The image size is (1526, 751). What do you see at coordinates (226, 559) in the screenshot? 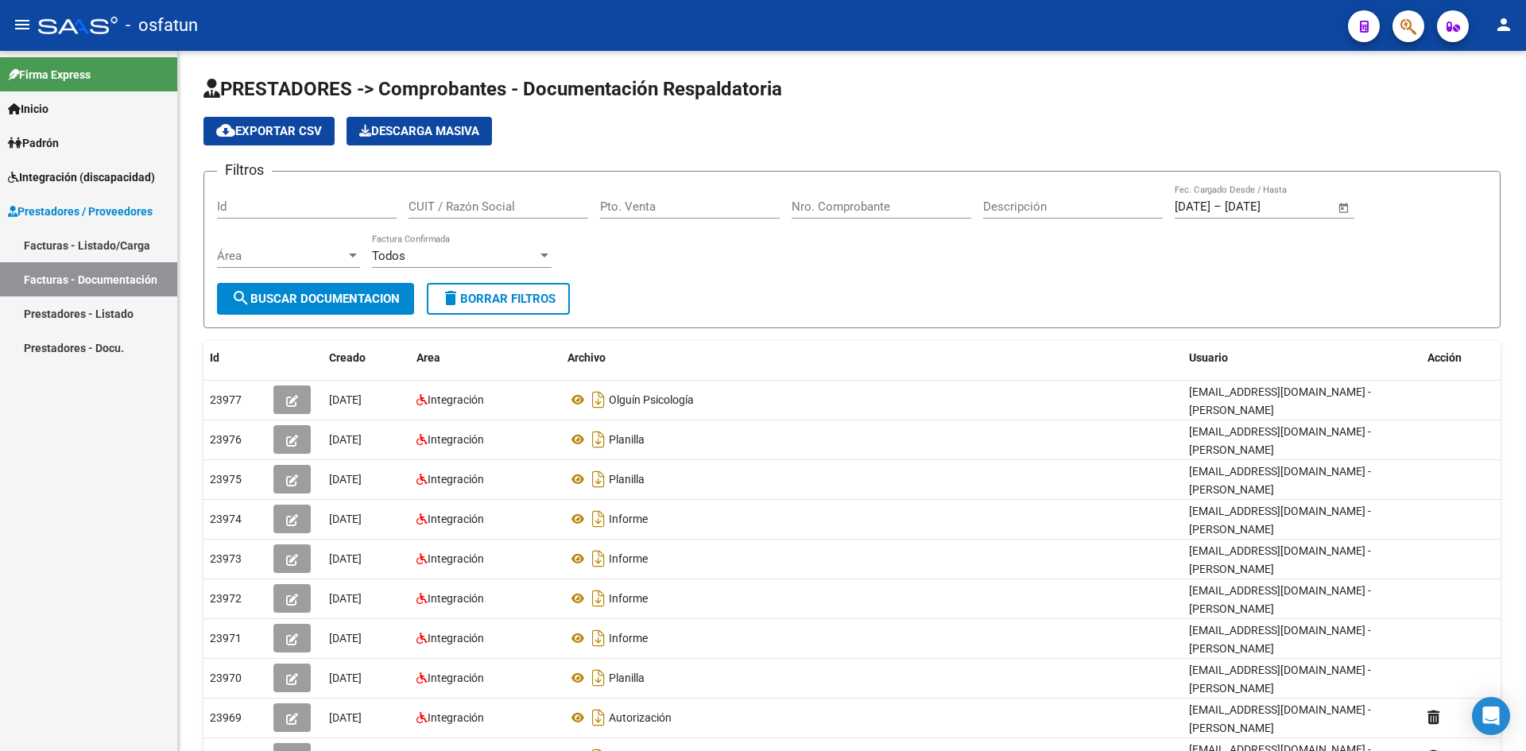
I see `span: 23973` at bounding box center [226, 559].